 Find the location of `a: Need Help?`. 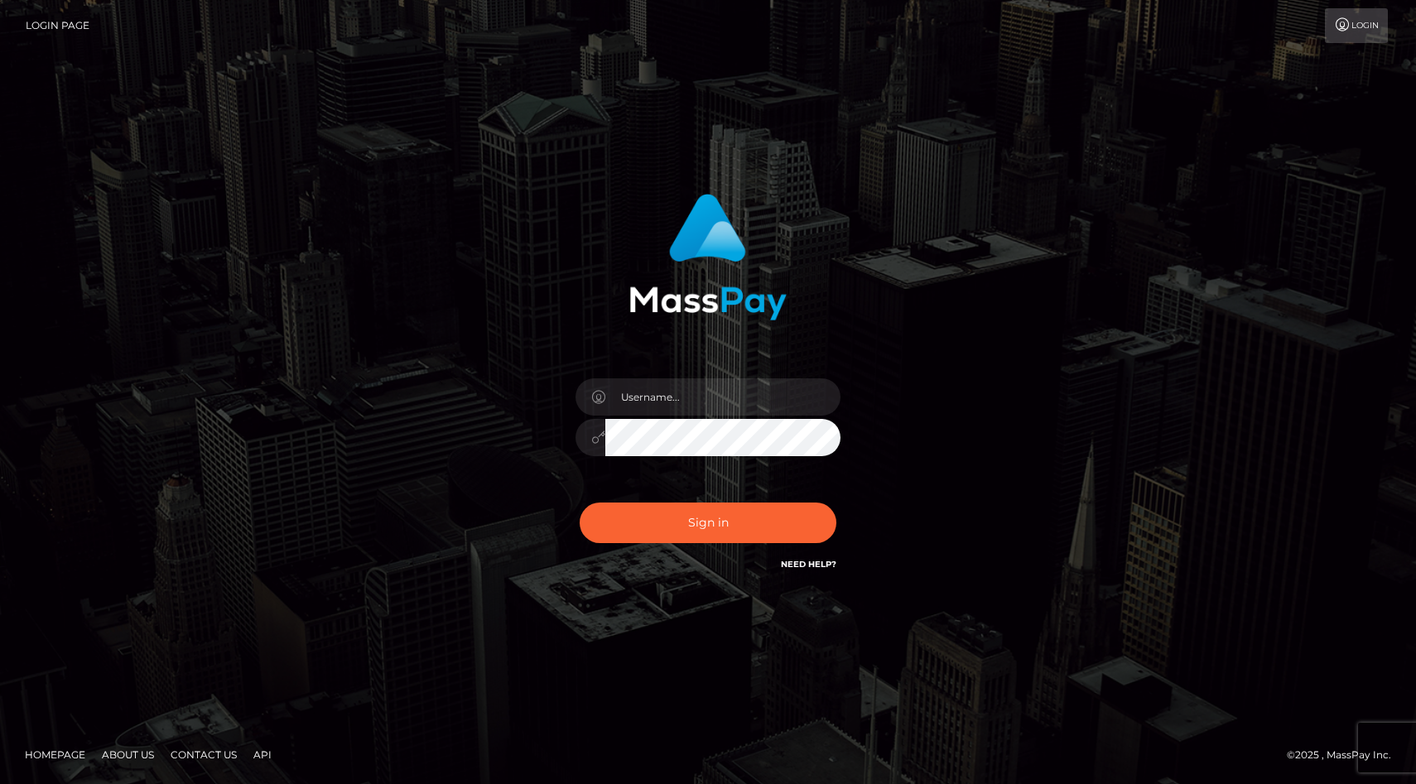

a: Need Help? is located at coordinates (808, 564).